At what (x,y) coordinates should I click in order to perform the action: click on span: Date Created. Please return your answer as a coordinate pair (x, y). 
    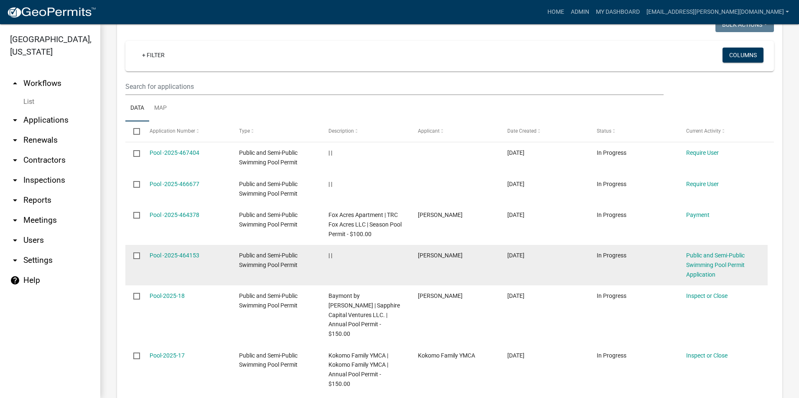
    Looking at the image, I should click on (522, 131).